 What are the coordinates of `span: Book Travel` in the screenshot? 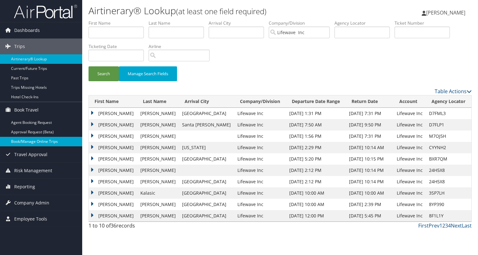 It's located at (26, 110).